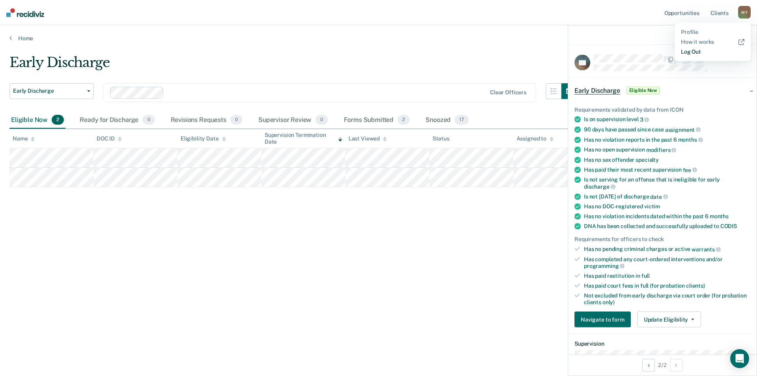 The width and height of the screenshot is (757, 376). I want to click on span: programming, so click(604, 266).